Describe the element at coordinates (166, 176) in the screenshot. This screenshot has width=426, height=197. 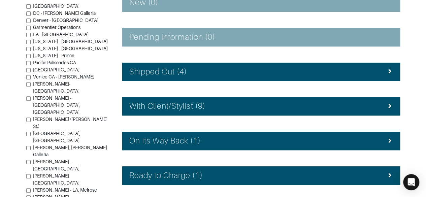
I see `h4: Ready to Charge (1)` at that location.